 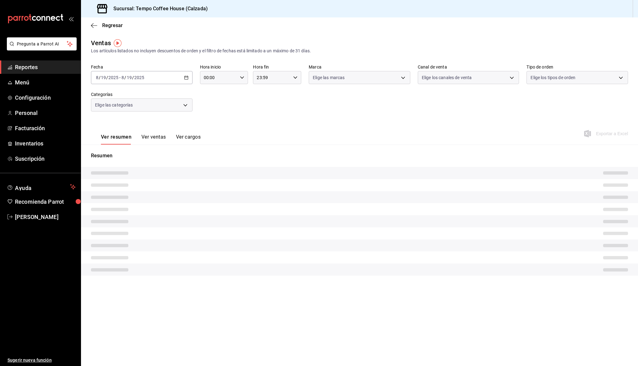 I want to click on span: Elige los tipos de orden, so click(x=553, y=78).